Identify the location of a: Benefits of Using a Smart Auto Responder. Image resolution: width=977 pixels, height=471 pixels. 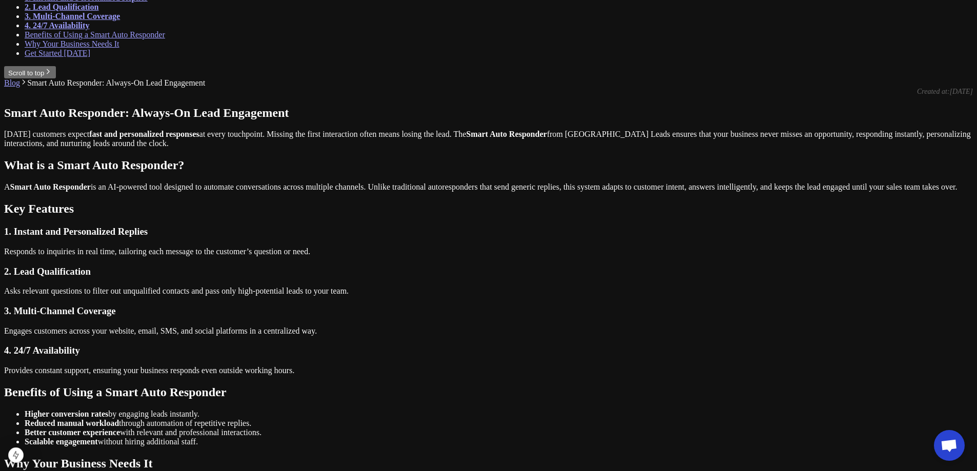
(95, 34).